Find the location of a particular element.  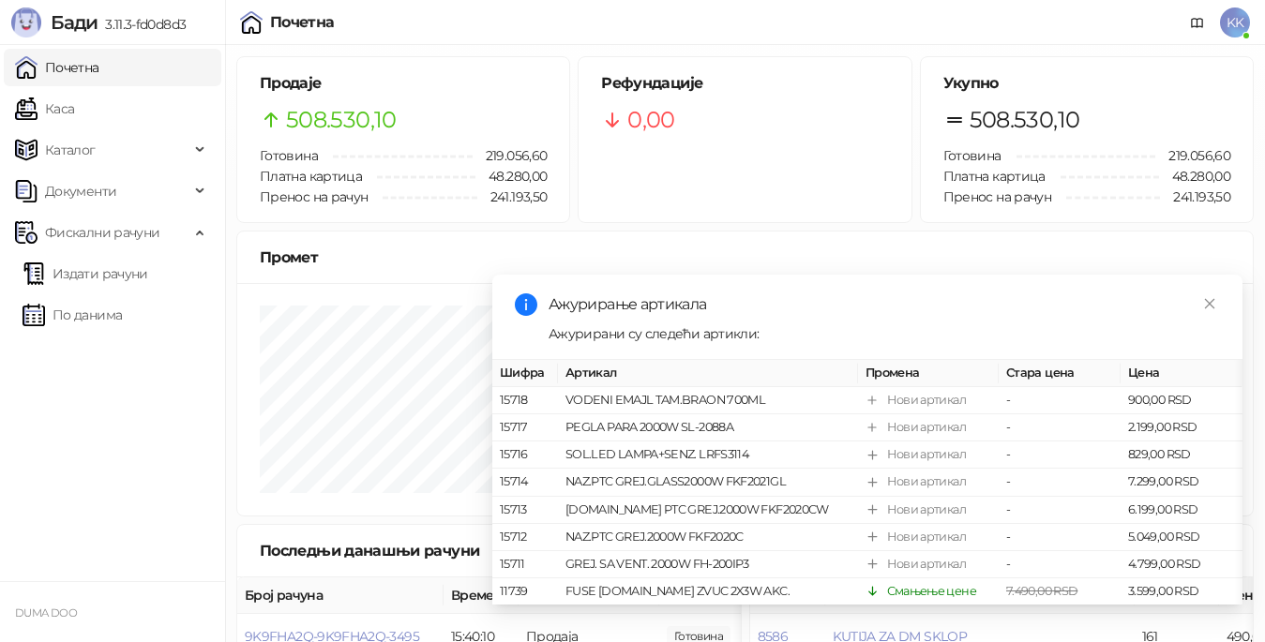

span: 7.490,00 RSD is located at coordinates (1042, 591).